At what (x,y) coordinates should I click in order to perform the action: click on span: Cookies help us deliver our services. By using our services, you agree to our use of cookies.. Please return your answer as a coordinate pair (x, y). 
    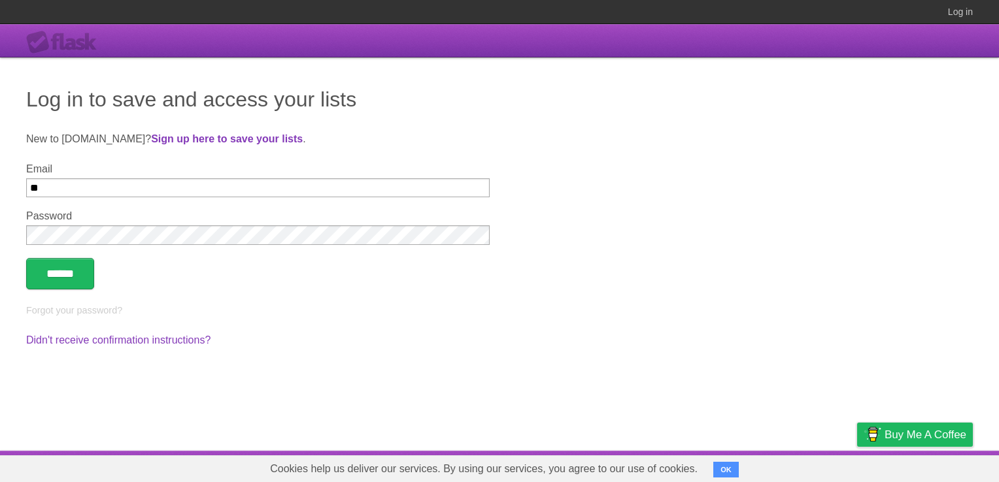
    Looking at the image, I should click on (484, 469).